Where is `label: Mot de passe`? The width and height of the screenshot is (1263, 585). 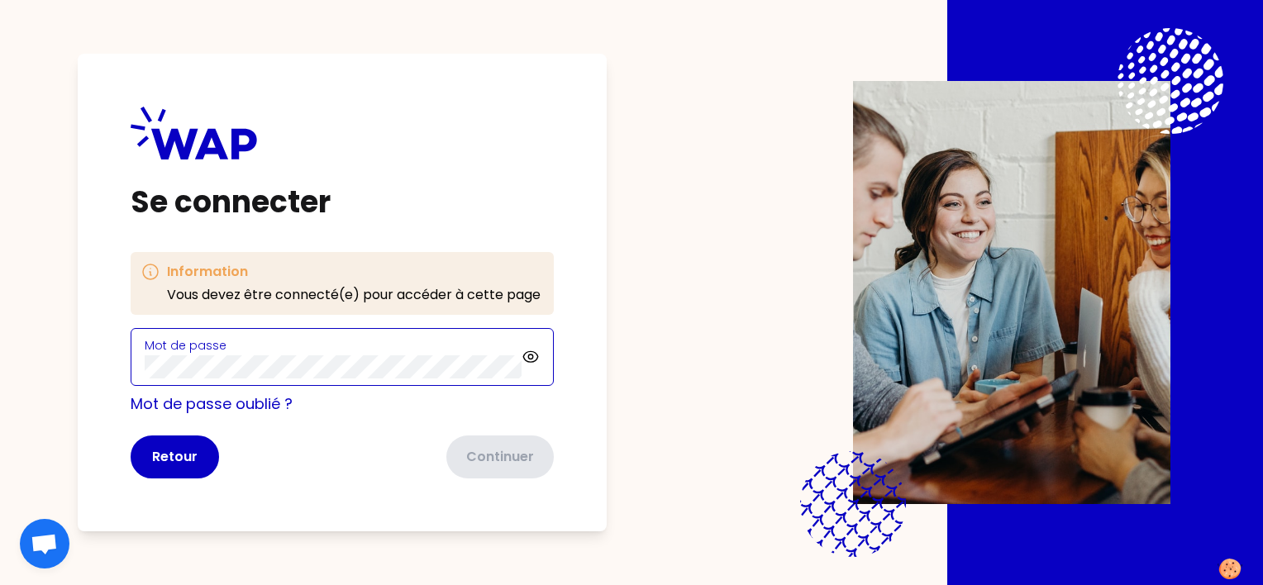 label: Mot de passe is located at coordinates (185, 346).